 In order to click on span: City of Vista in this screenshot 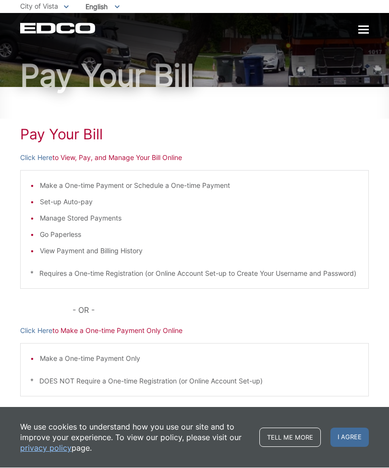, I will do `click(39, 6)`.